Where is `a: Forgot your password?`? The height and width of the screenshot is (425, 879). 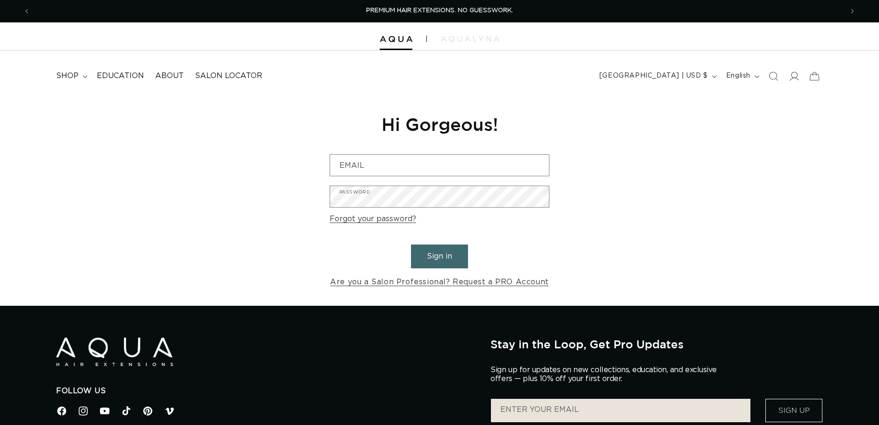 a: Forgot your password? is located at coordinates (373, 219).